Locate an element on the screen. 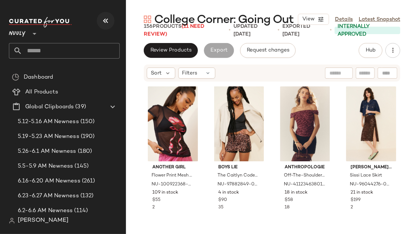 The image size is (418, 234). span: The Caitlyn Coded Skort is located at coordinates (238, 176).